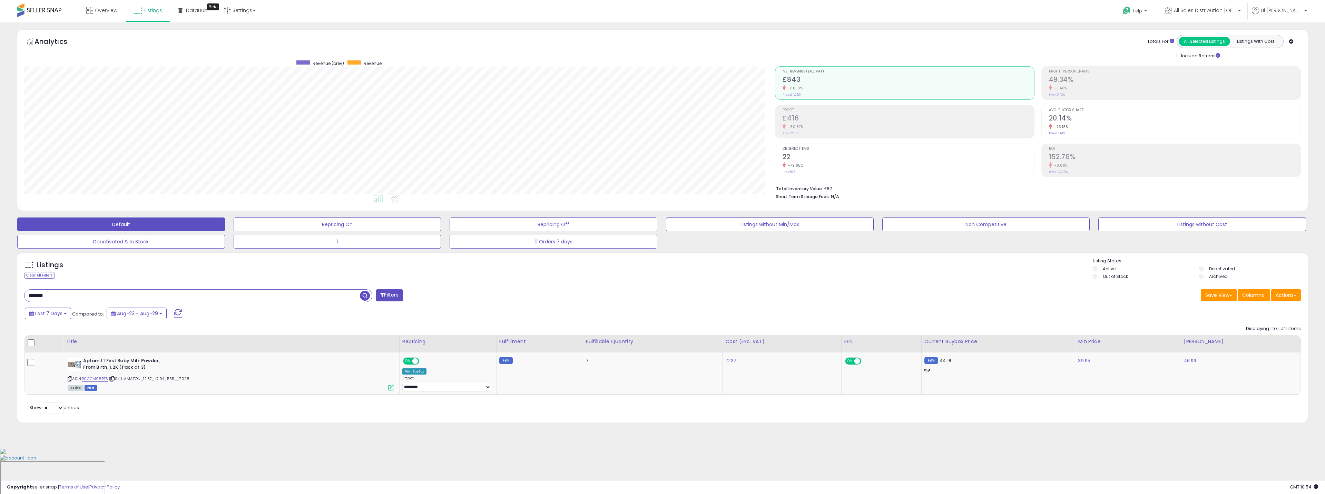 Image resolution: width=1325 pixels, height=494 pixels. Describe the element at coordinates (389, 295) in the screenshot. I see `button: Filters` at that location.